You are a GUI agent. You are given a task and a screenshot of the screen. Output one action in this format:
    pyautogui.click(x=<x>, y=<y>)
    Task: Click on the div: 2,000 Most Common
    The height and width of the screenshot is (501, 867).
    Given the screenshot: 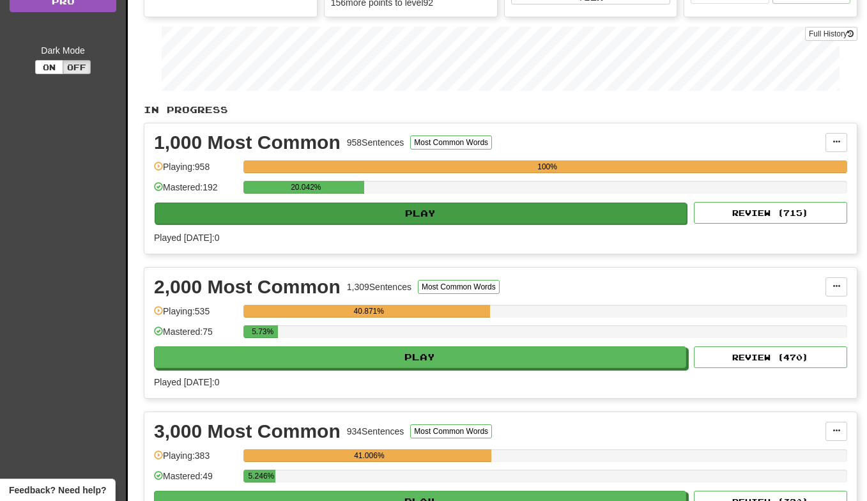 What is the action you would take?
    pyautogui.click(x=247, y=287)
    